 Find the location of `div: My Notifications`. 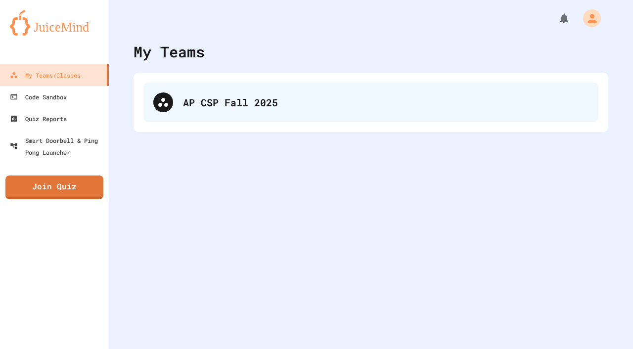

div: My Notifications is located at coordinates (556, 18).